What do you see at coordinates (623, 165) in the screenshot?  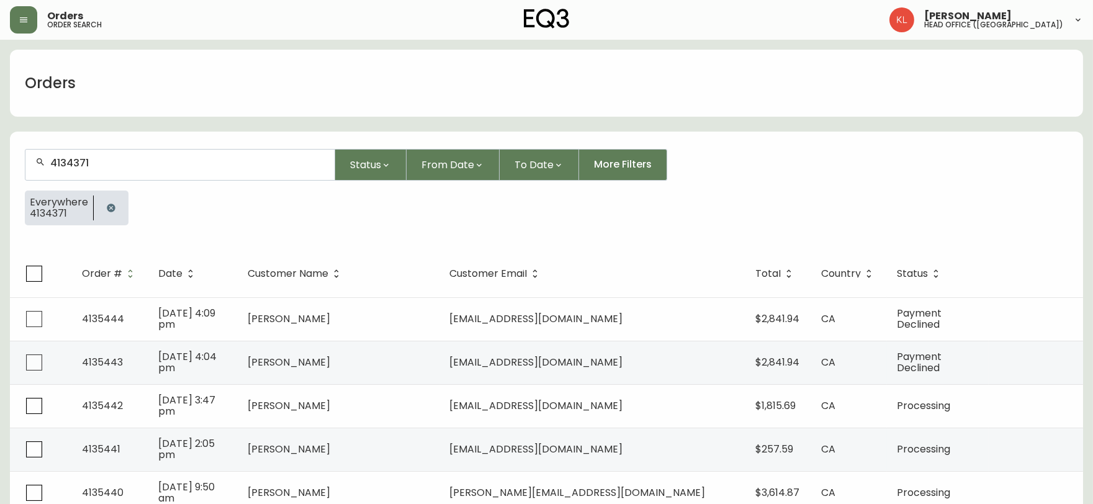 I see `button: More Filters` at bounding box center [623, 165].